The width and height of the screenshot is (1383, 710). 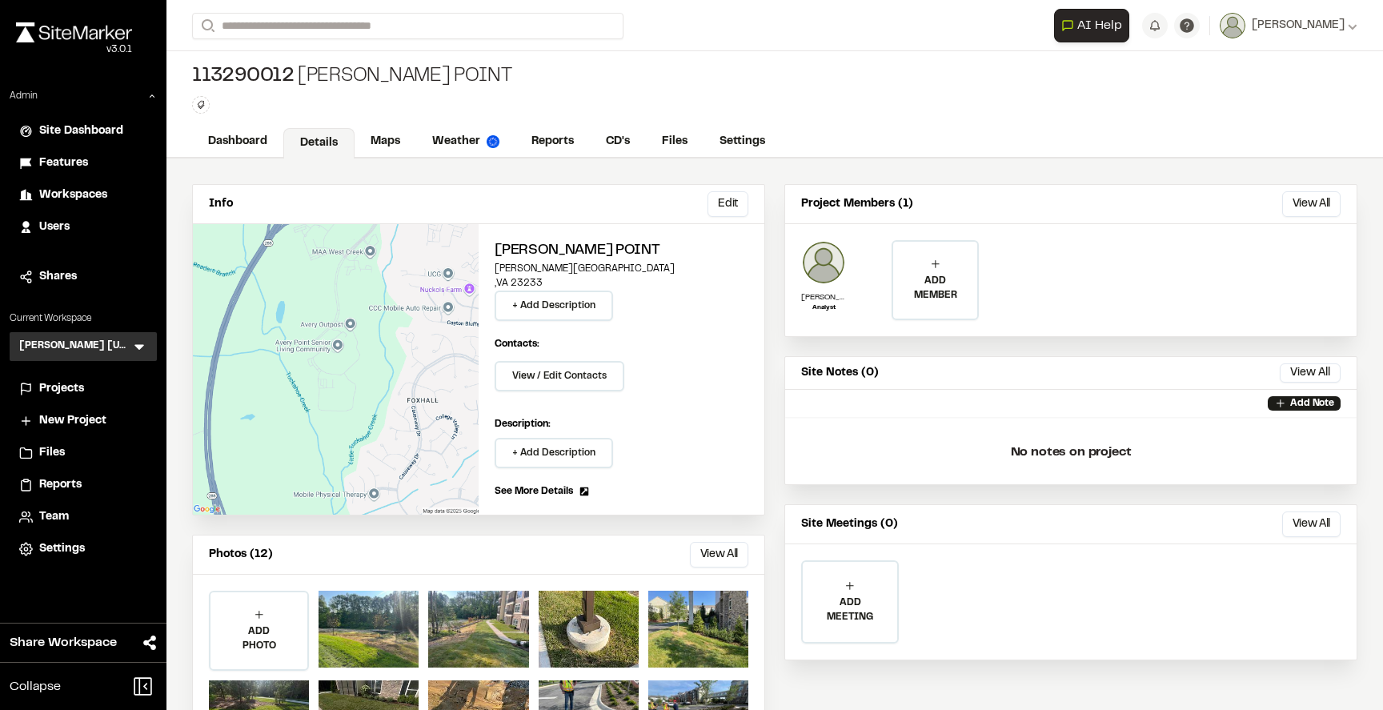 I want to click on span: Shares, so click(x=58, y=277).